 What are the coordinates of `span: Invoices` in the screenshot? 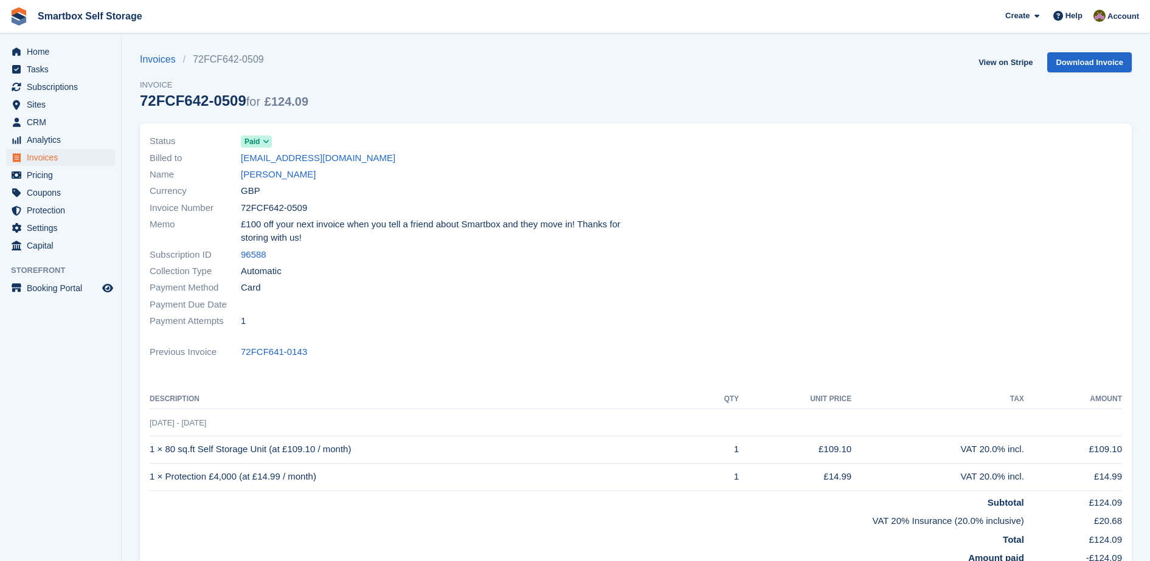 It's located at (63, 158).